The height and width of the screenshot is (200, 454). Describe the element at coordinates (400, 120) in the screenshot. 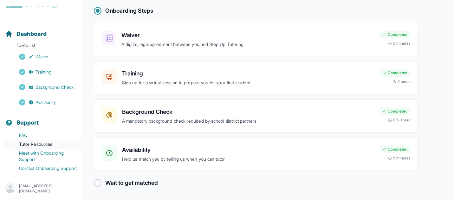

I see `div: 0.5-1 hour` at that location.